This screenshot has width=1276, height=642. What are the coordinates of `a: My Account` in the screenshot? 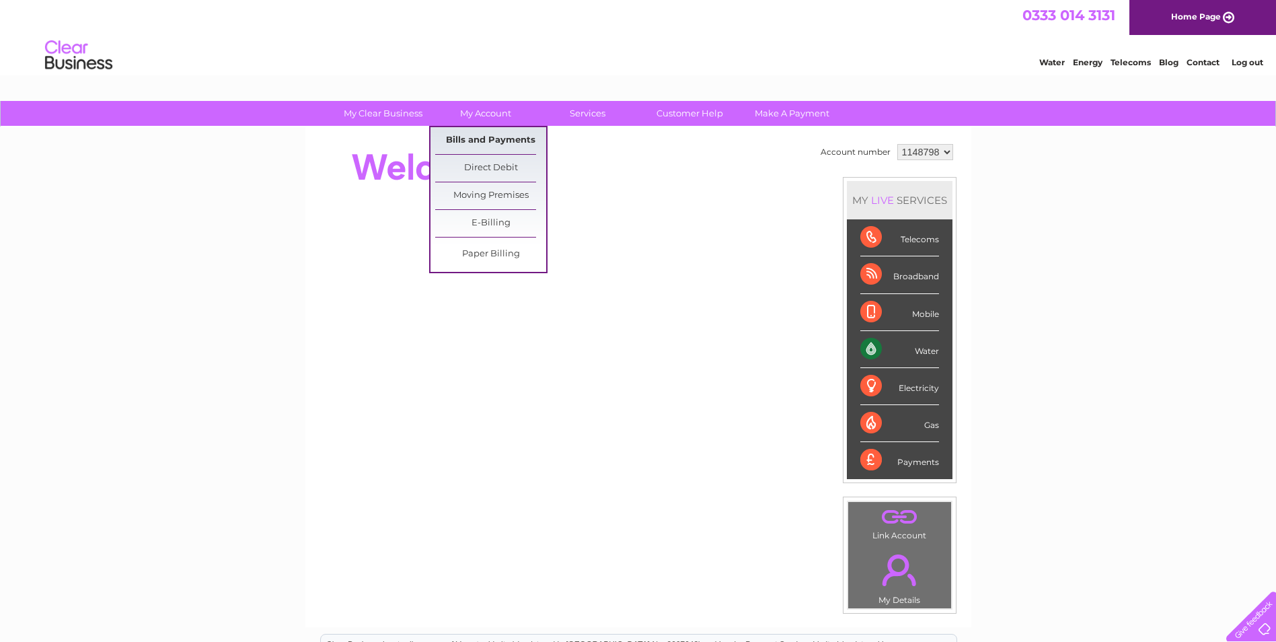 It's located at (485, 113).